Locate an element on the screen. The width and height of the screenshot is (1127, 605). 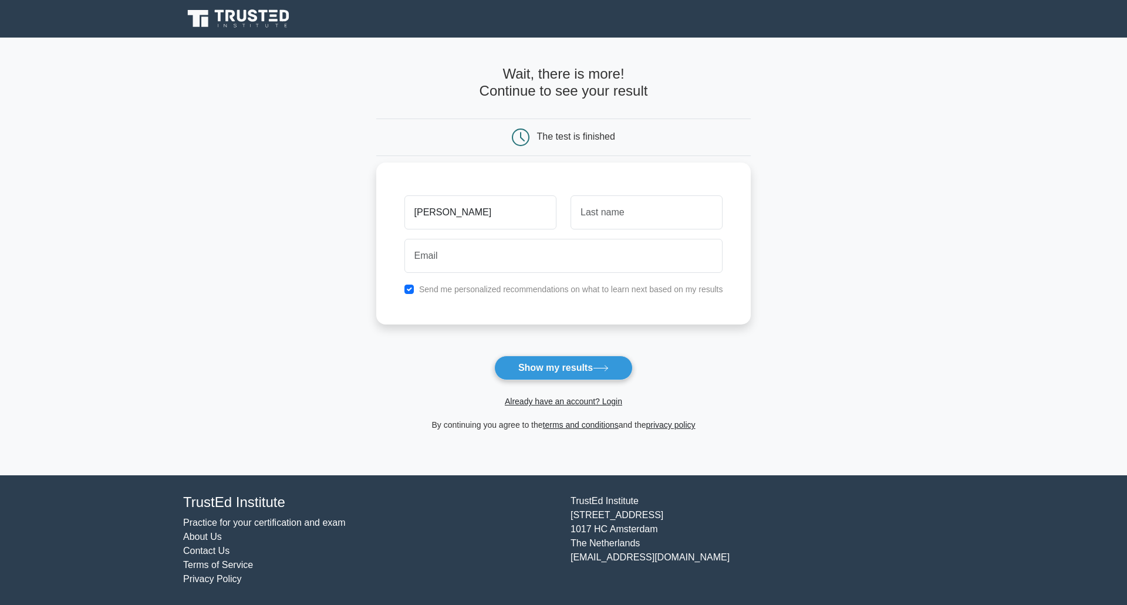
input: Email is located at coordinates (564, 256).